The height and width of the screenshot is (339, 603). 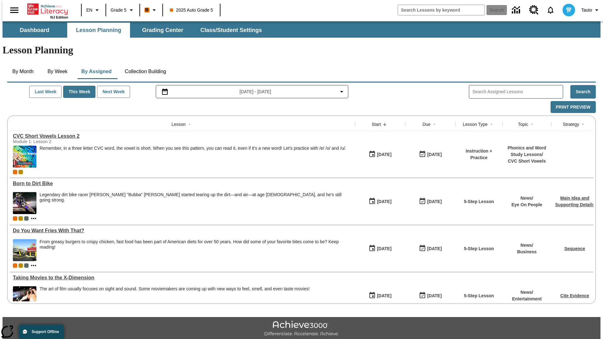 What do you see at coordinates (551, 10) in the screenshot?
I see `a: Notifications` at bounding box center [551, 10].